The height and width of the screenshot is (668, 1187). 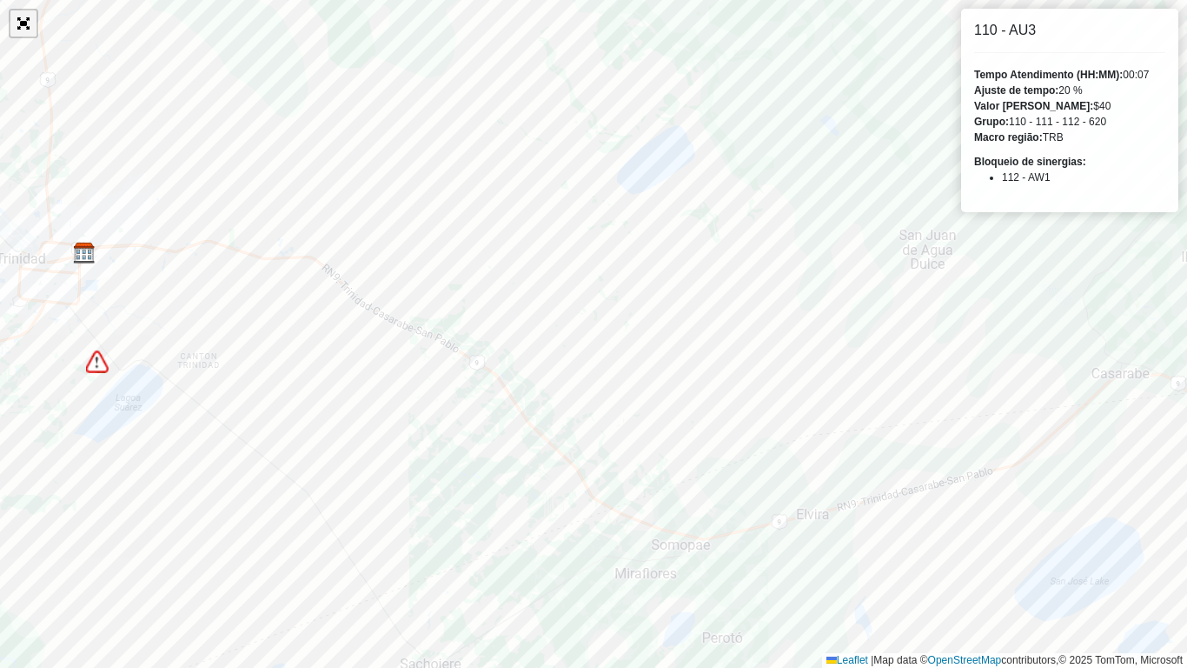 I want to click on div: TRB, so click(x=1070, y=137).